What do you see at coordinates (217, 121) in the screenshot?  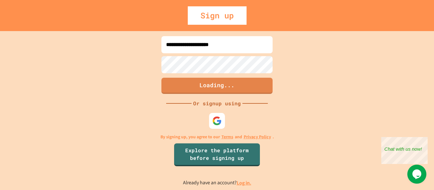 I see `img: google-icon.svg` at bounding box center [217, 121].